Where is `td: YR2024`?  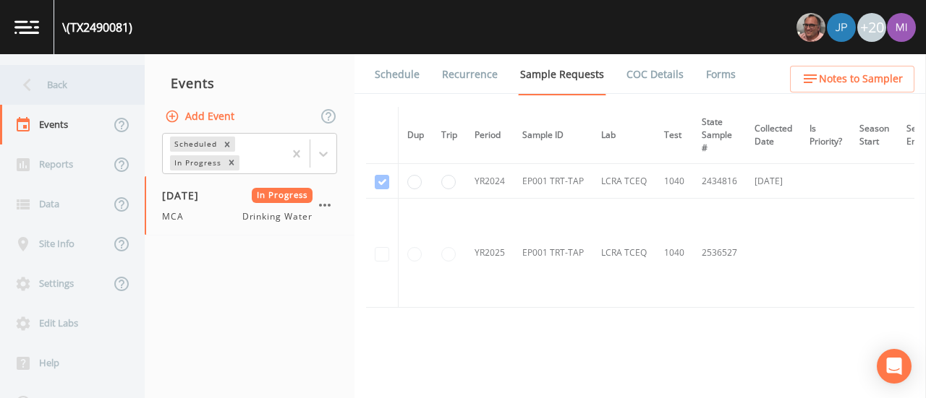 td: YR2024 is located at coordinates (490, 182).